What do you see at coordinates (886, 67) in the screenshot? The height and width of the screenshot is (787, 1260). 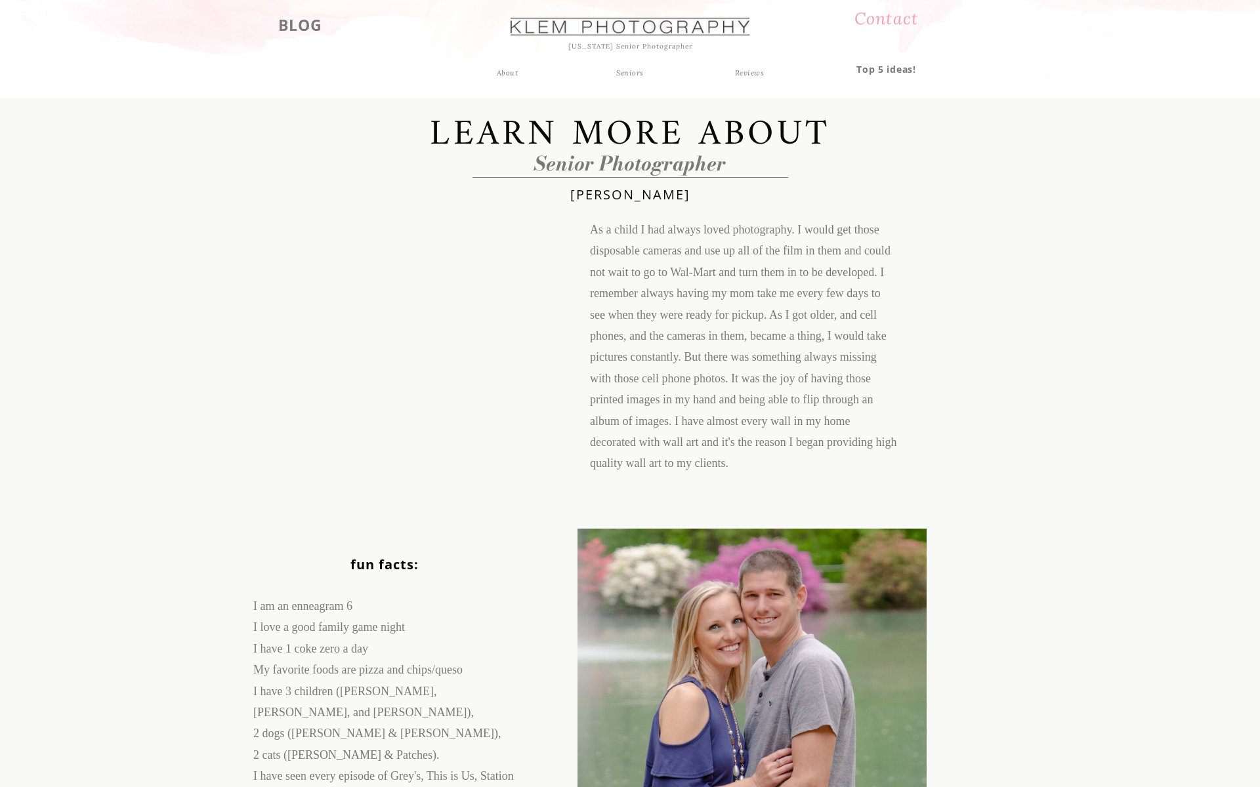 I see `a: Top 5 ideas!` at bounding box center [886, 67].